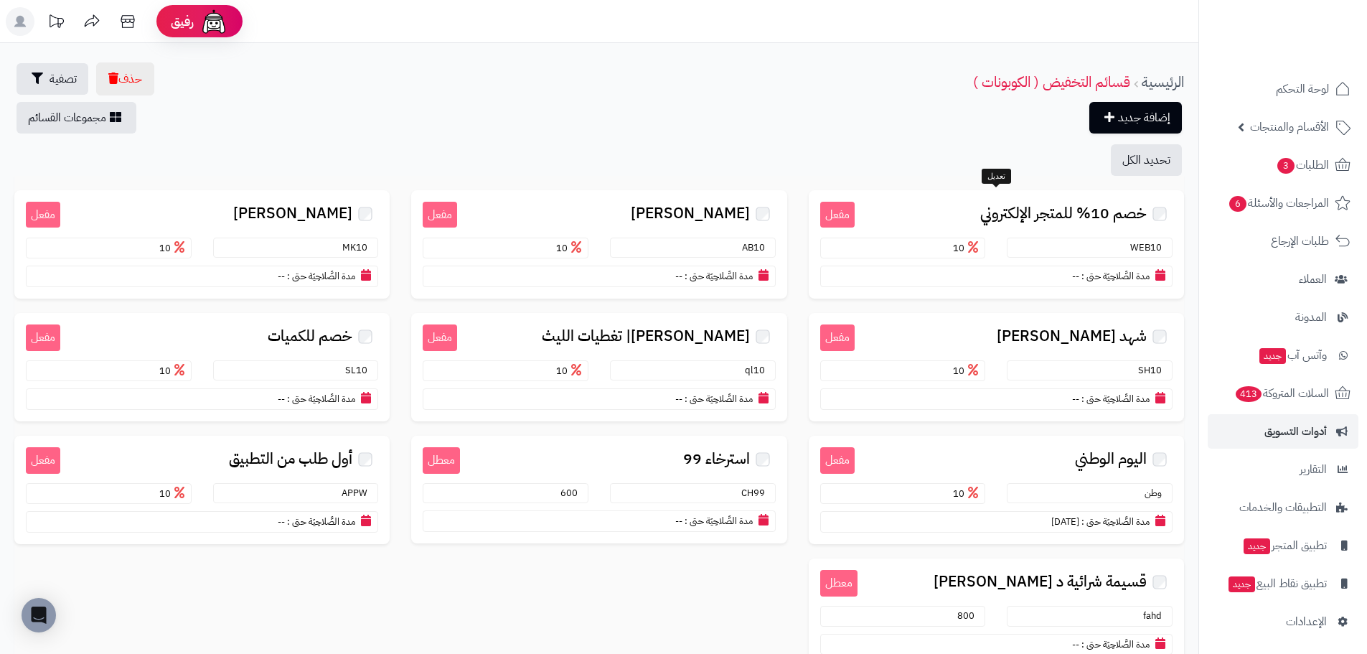 The image size is (1367, 654). What do you see at coordinates (1283, 165) in the screenshot?
I see `a: الطلبات3` at bounding box center [1283, 165].